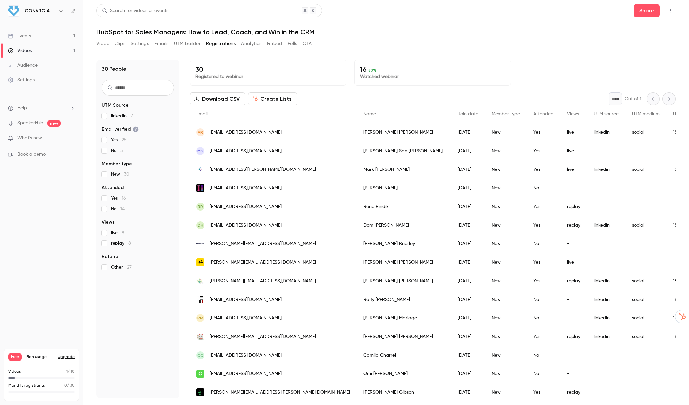 The image size is (689, 405). I want to click on span: New, so click(120, 175).